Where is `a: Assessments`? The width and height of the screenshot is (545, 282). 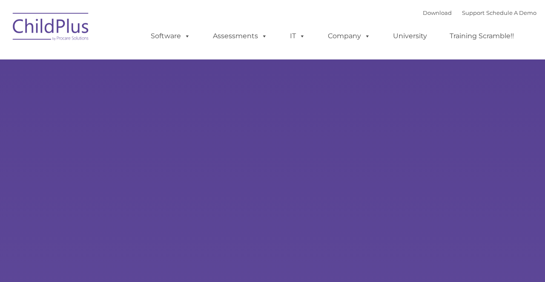 a: Assessments is located at coordinates (240, 36).